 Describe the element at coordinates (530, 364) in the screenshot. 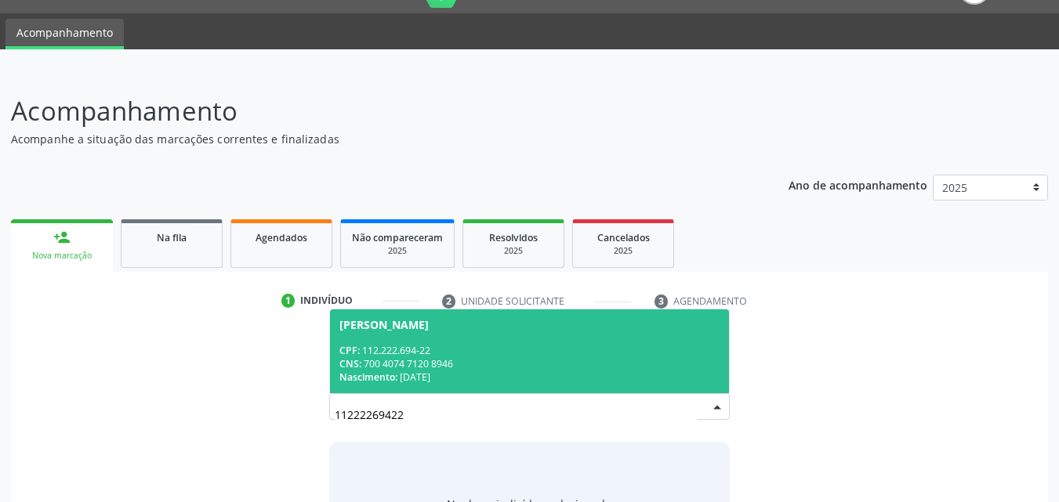

I see `div: 700 4074 7120 8946` at that location.